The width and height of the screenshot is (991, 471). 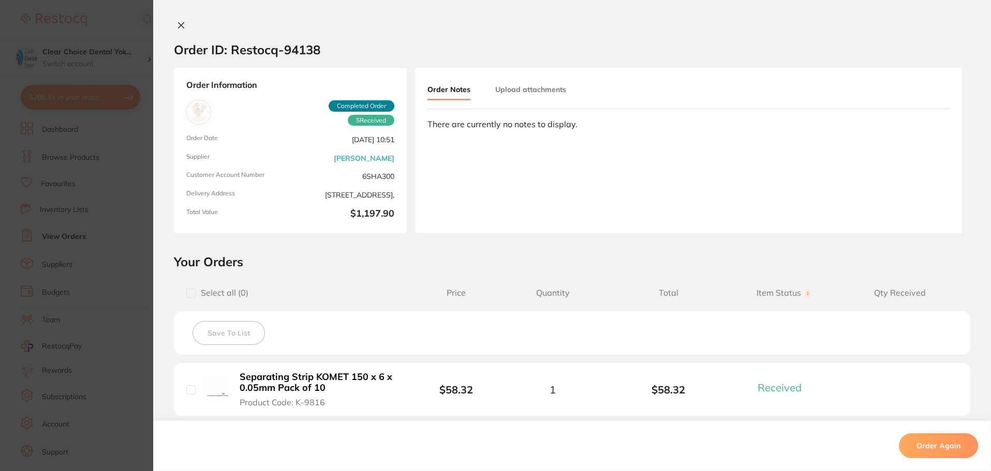 I want to click on span: Product Code: K-9816, so click(x=282, y=402).